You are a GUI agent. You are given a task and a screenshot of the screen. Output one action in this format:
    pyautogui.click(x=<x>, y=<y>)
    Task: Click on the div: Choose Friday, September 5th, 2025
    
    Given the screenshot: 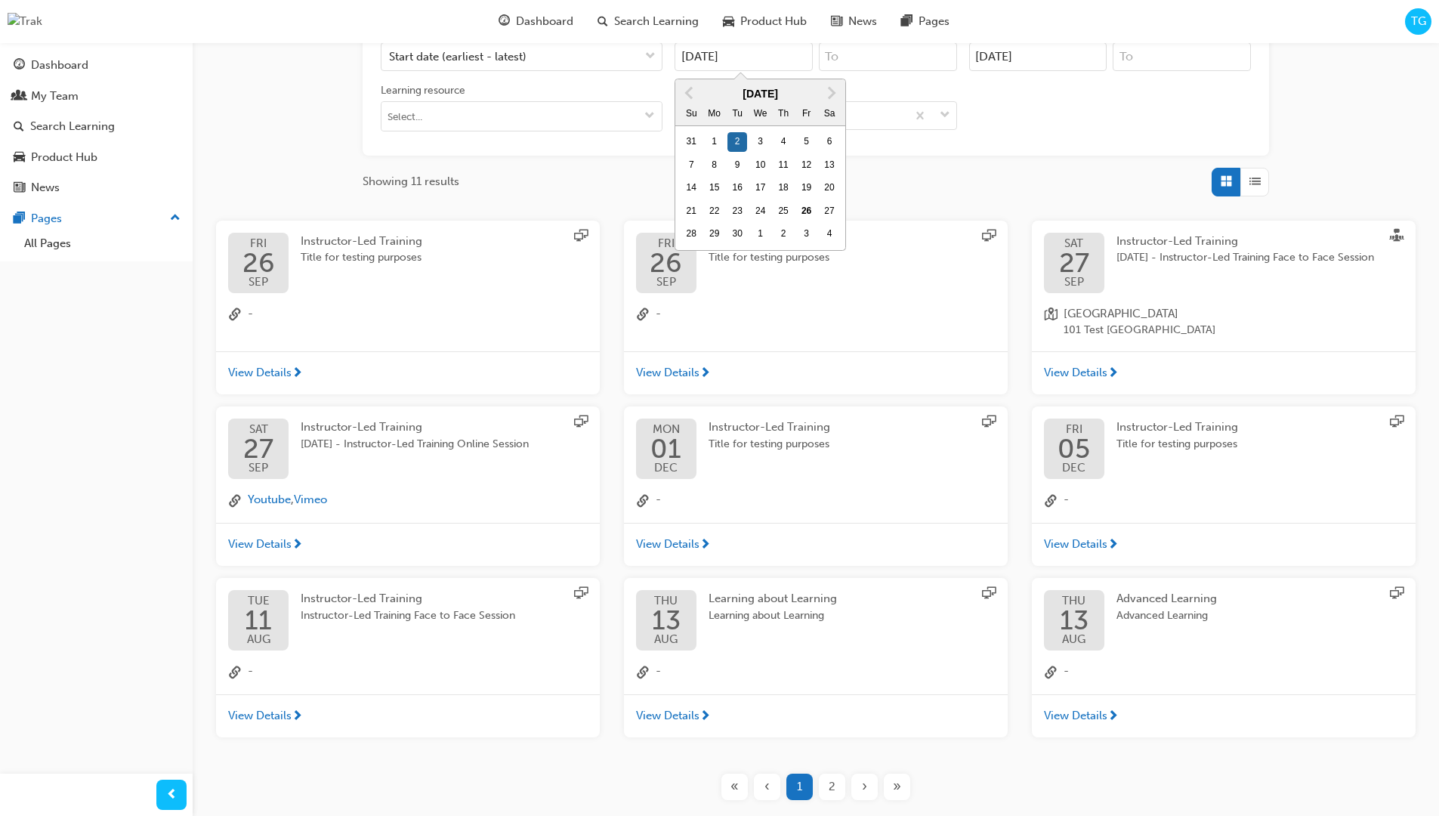 What is the action you would take?
    pyautogui.click(x=807, y=142)
    